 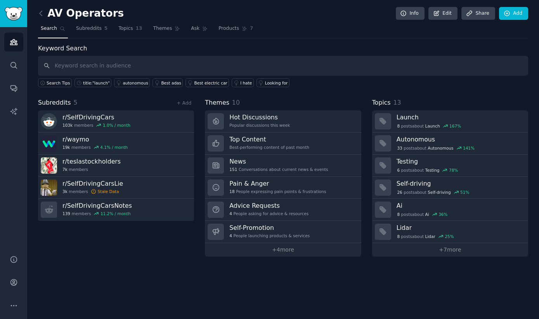 I want to click on a: r/SelfDrivingCarsNotes139members11.2% / month, so click(x=116, y=210).